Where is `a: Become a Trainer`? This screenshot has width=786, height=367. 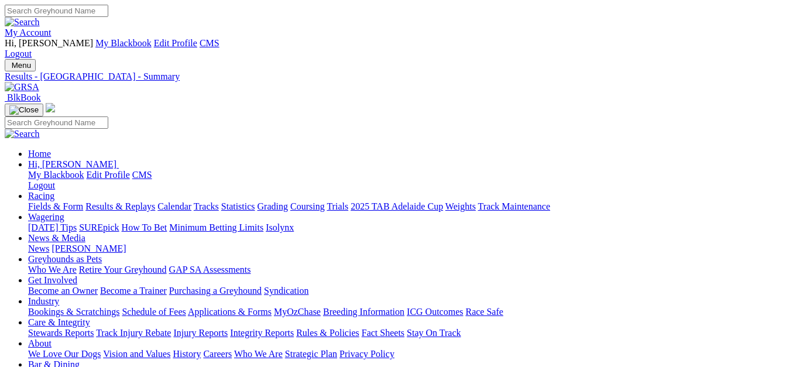
a: Become a Trainer is located at coordinates (133, 290).